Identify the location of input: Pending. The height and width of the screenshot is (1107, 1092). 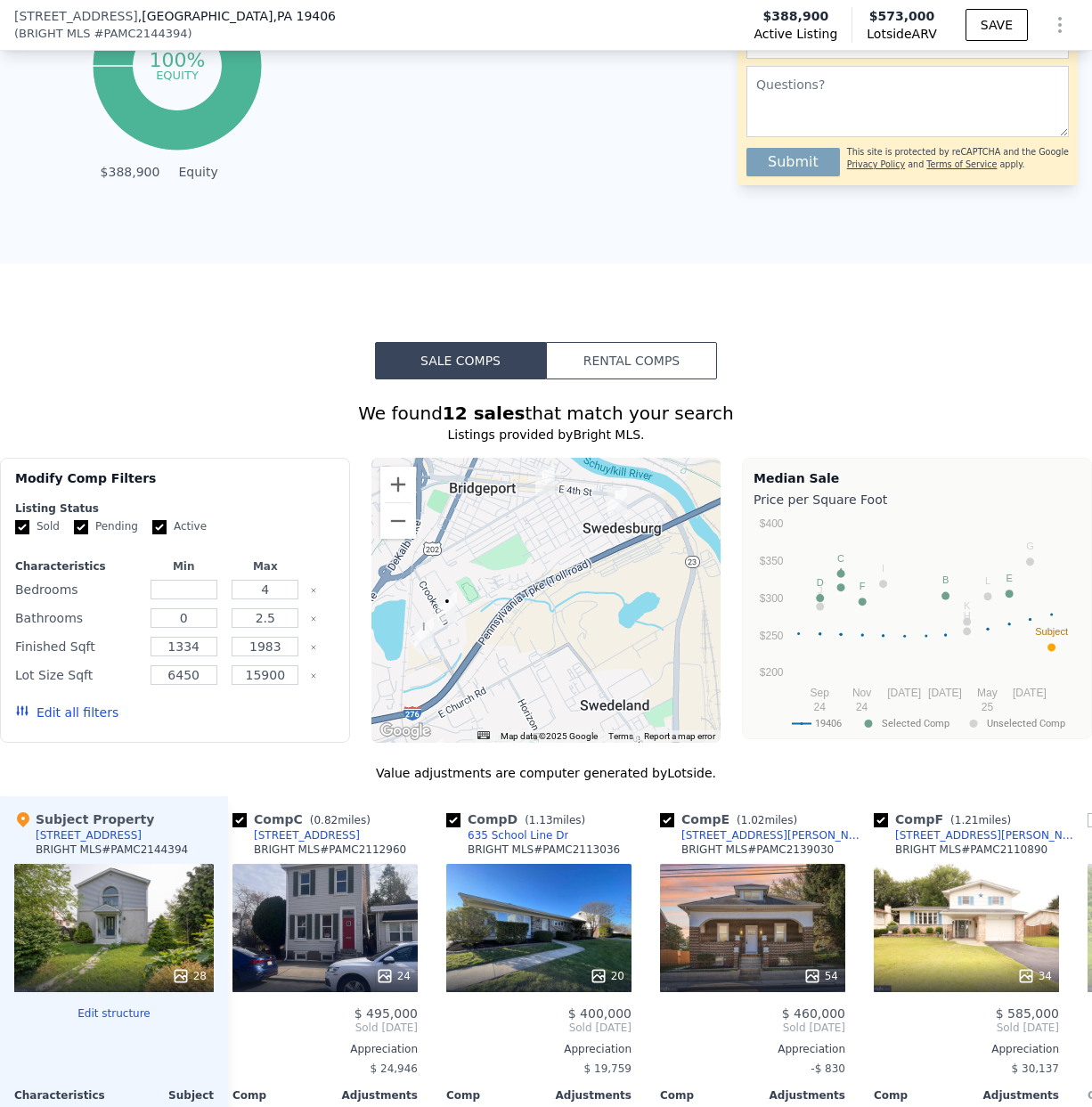
(81, 527).